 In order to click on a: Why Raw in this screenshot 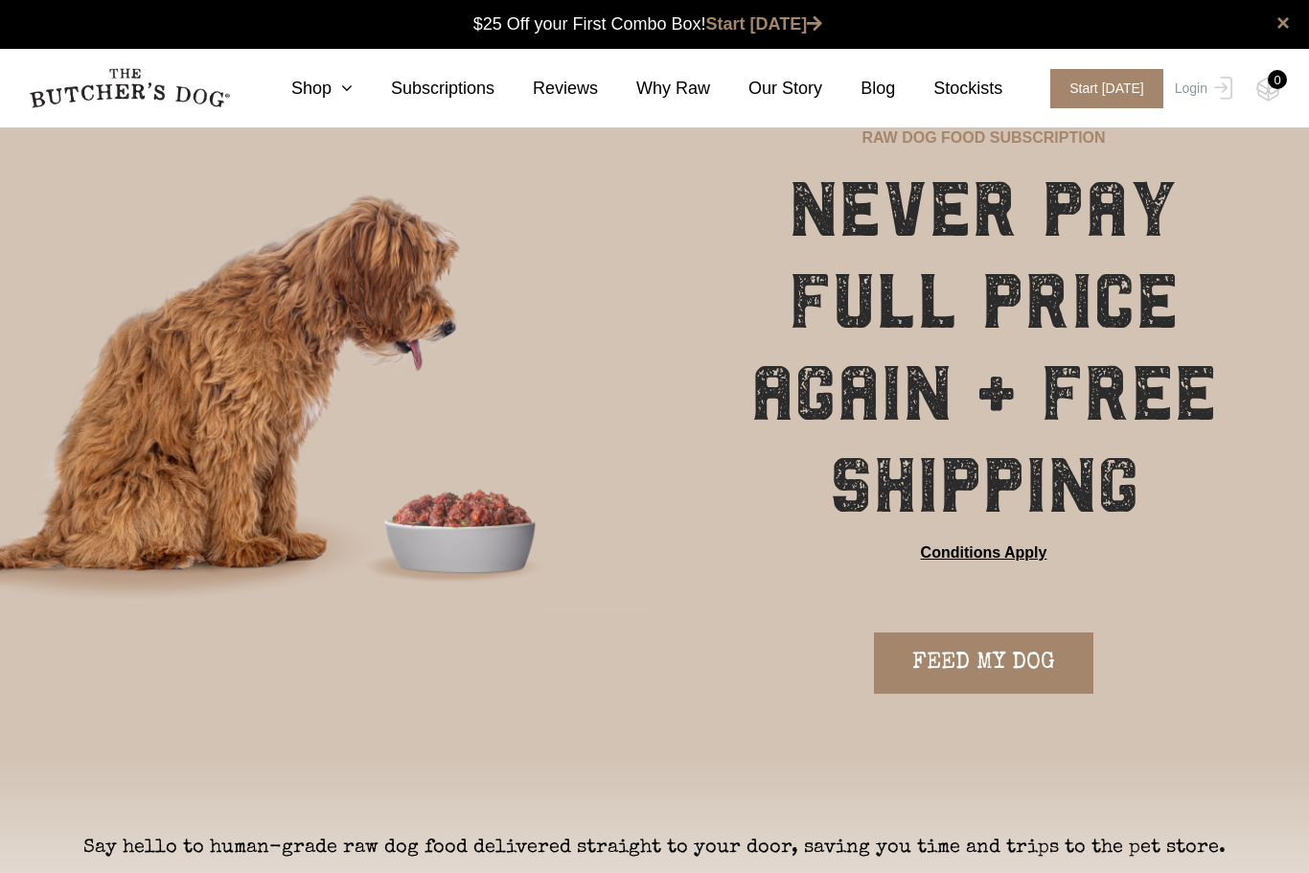, I will do `click(654, 88)`.